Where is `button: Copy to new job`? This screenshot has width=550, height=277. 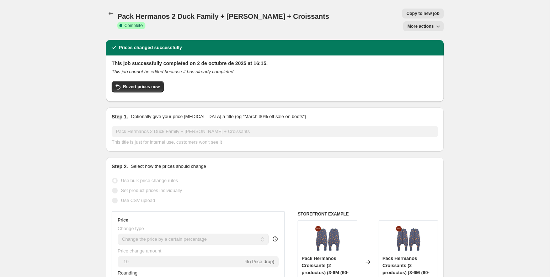 button: Copy to new job is located at coordinates (423, 14).